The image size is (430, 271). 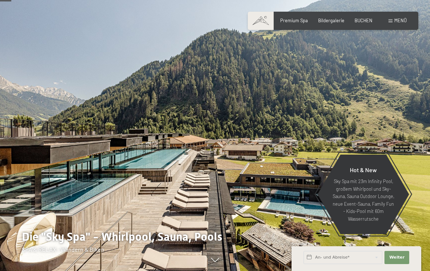 I want to click on a: Hot & New Sky Spa mit 23m Infinity Pool, großem Whirlpool und Sky-Sauna, Sauna Outdoor Lounge, ne..., so click(x=363, y=194).